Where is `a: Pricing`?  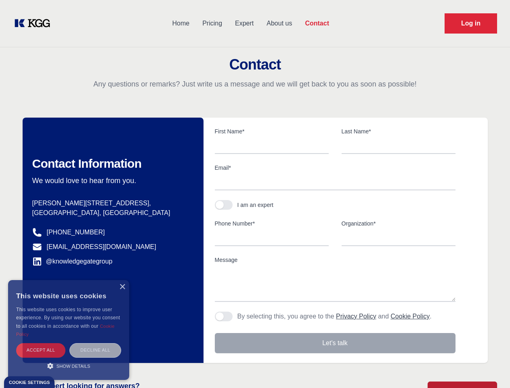
a: Pricing is located at coordinates (212, 23).